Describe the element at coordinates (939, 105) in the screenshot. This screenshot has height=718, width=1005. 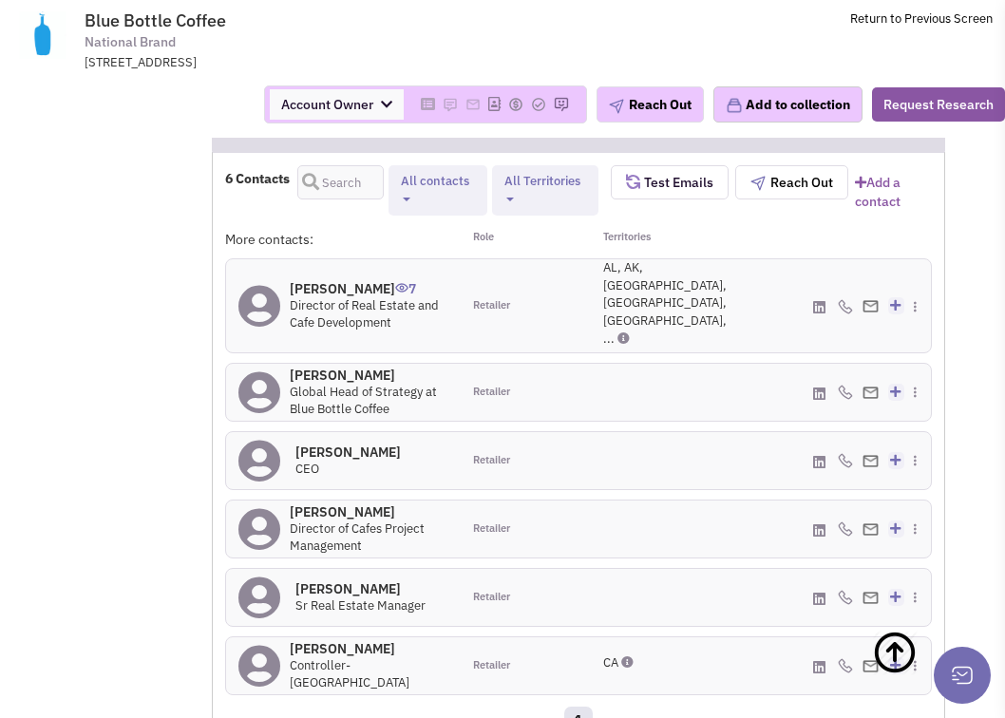
I see `button: Request Research` at that location.